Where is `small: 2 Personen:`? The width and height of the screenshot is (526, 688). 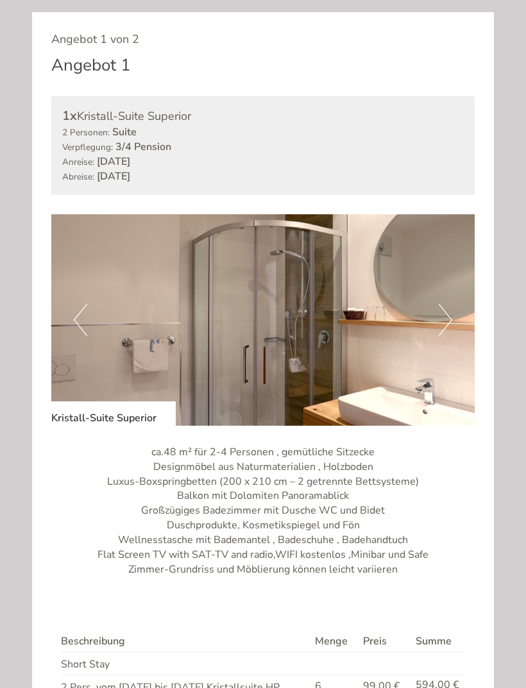 small: 2 Personen: is located at coordinates (86, 132).